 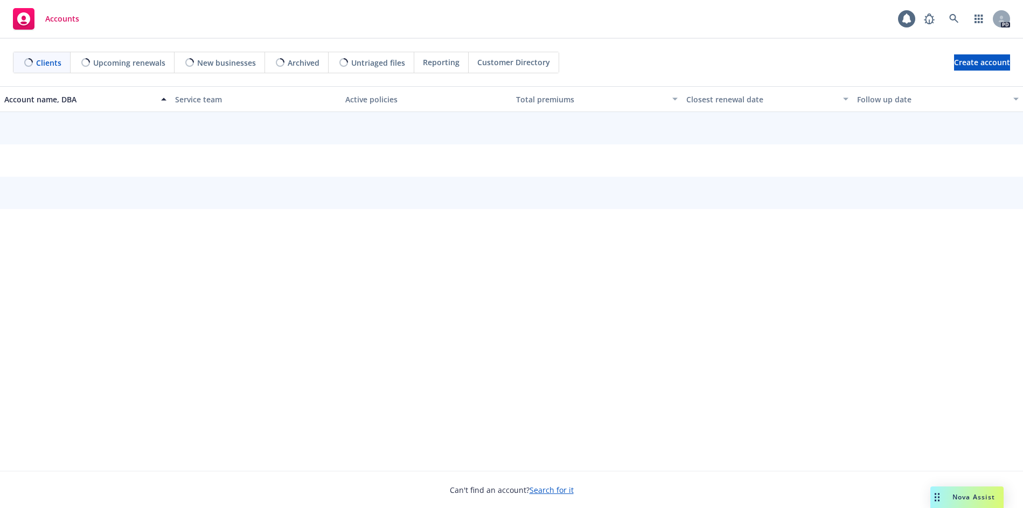 I want to click on button: Total premiums, so click(x=597, y=99).